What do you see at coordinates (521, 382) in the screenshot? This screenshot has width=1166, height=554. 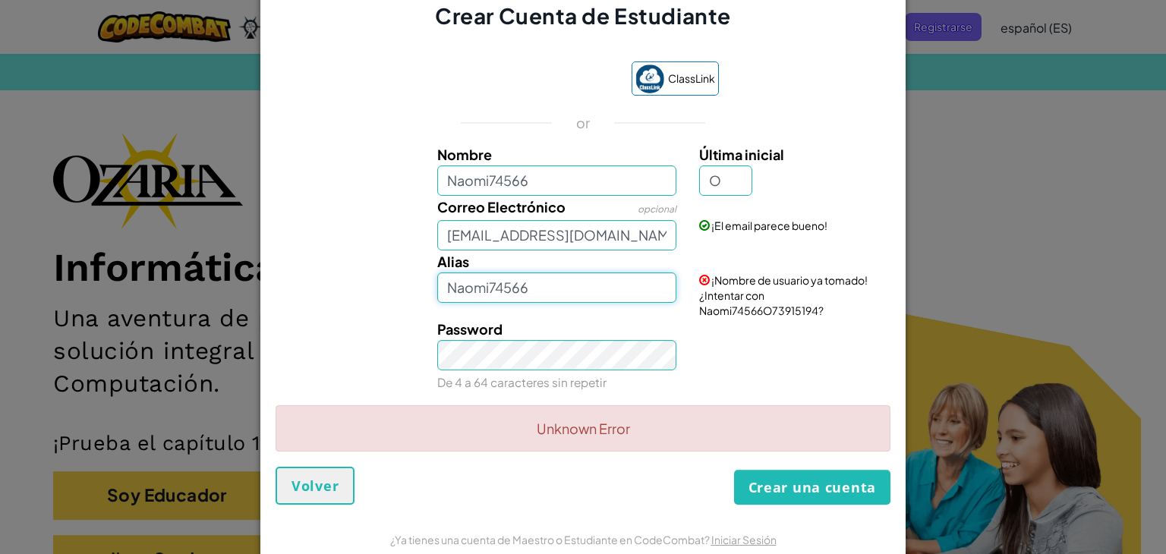 I see `small: De 4 a 64 caracteres sin repetir` at bounding box center [521, 382].